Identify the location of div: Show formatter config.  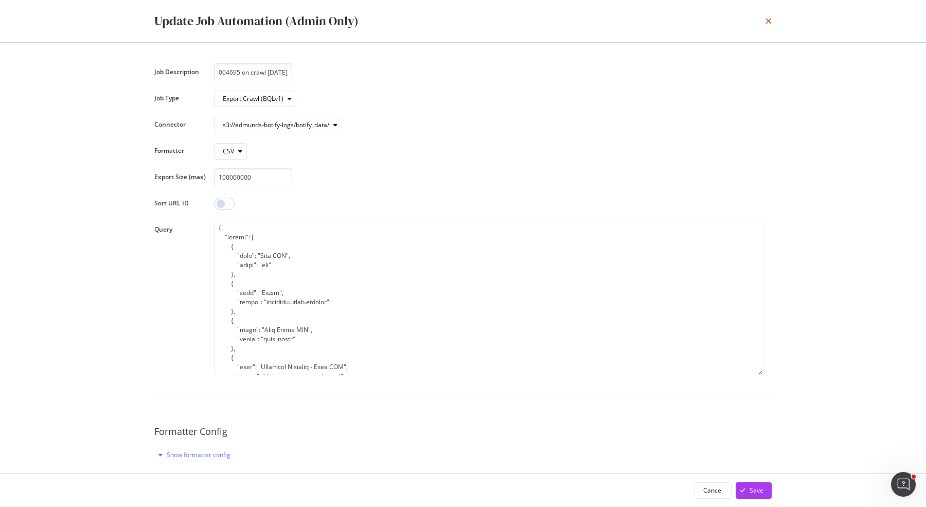
(199, 454).